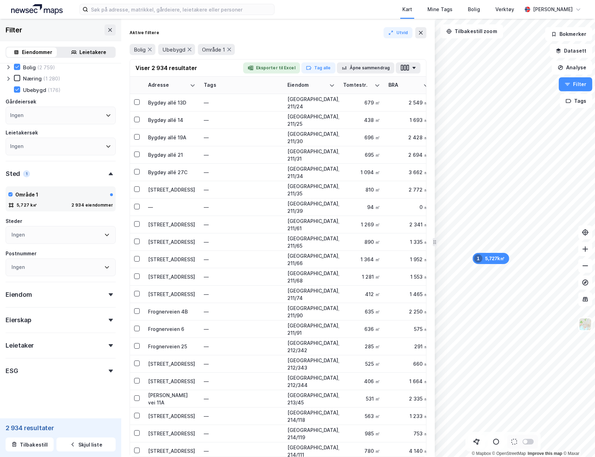 This screenshot has height=457, width=595. I want to click on div: Postnummer, so click(21, 254).